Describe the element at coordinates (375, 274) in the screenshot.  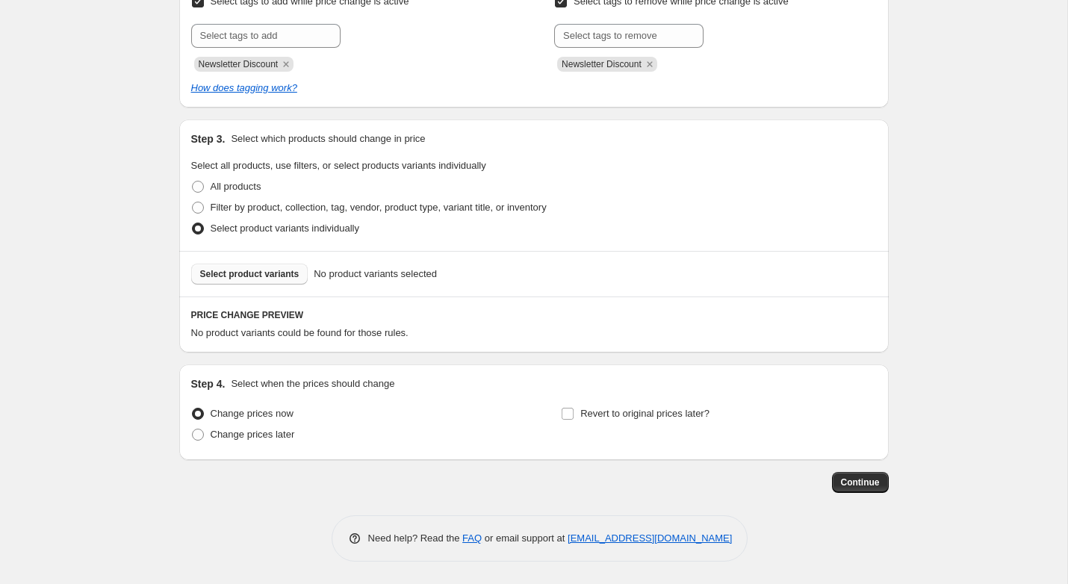
I see `span: No product variants selected` at that location.